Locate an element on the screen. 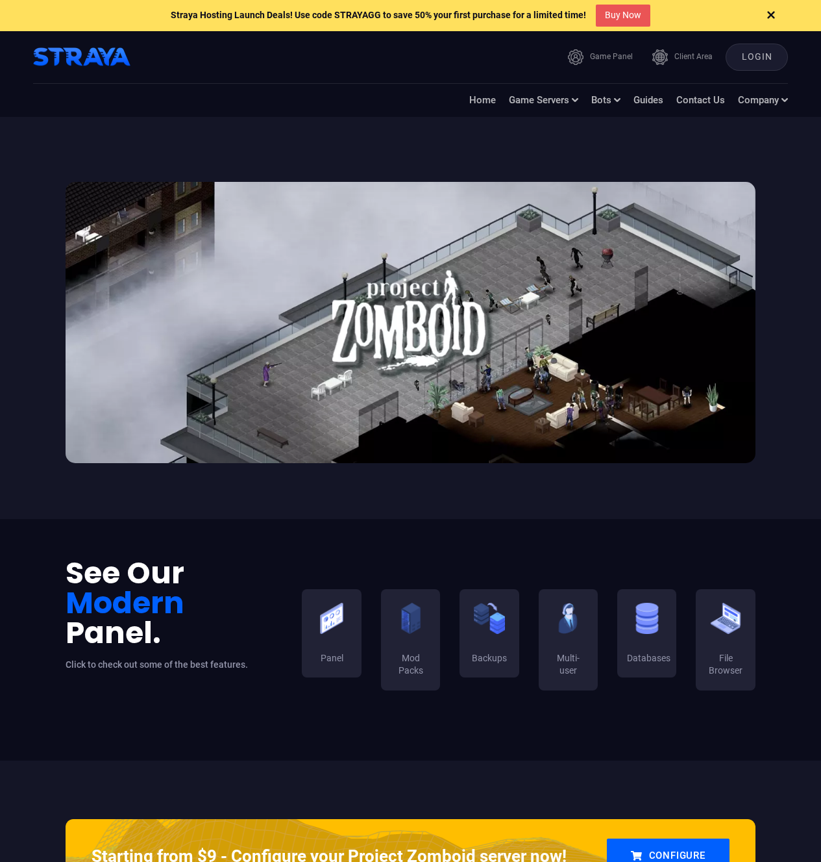 The image size is (821, 862). img: Control Panel is located at coordinates (332, 618).